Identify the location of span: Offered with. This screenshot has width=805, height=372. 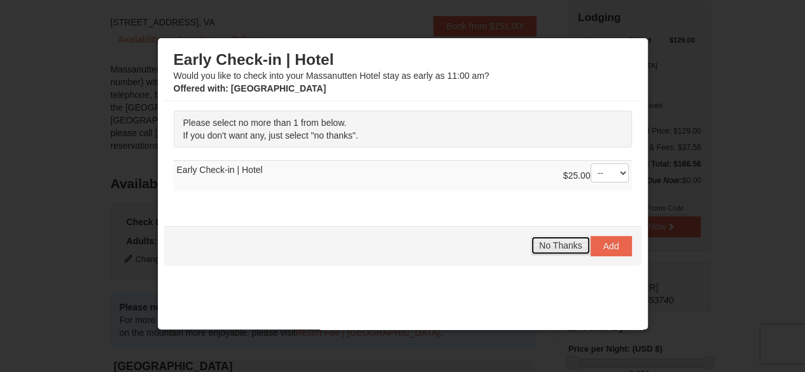
(200, 88).